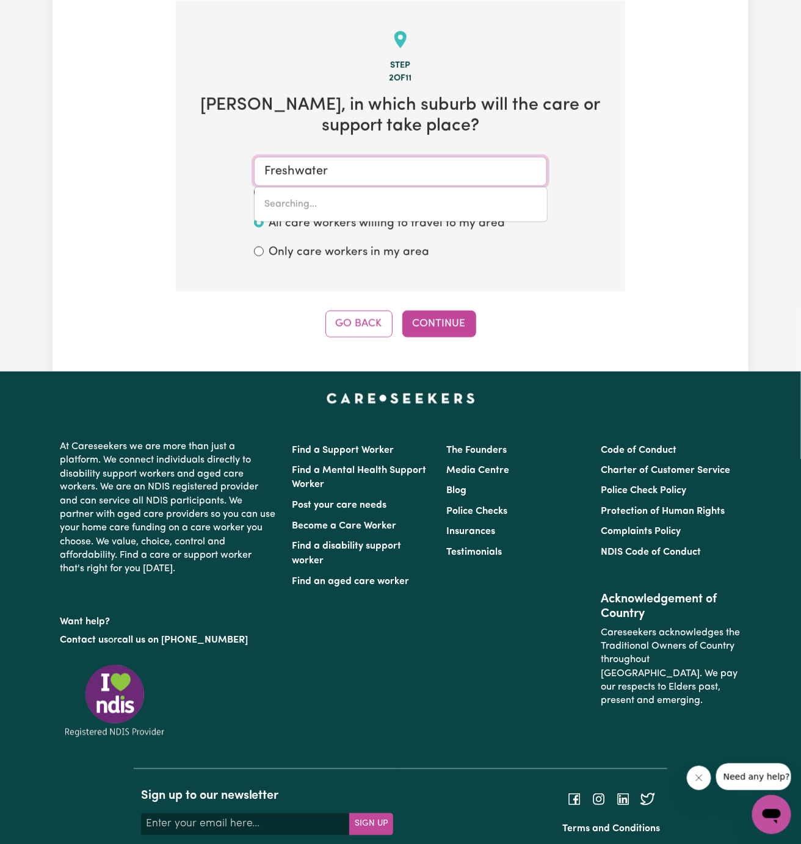 The width and height of the screenshot is (801, 844). What do you see at coordinates (339, 506) in the screenshot?
I see `a: Post your care needs` at bounding box center [339, 506].